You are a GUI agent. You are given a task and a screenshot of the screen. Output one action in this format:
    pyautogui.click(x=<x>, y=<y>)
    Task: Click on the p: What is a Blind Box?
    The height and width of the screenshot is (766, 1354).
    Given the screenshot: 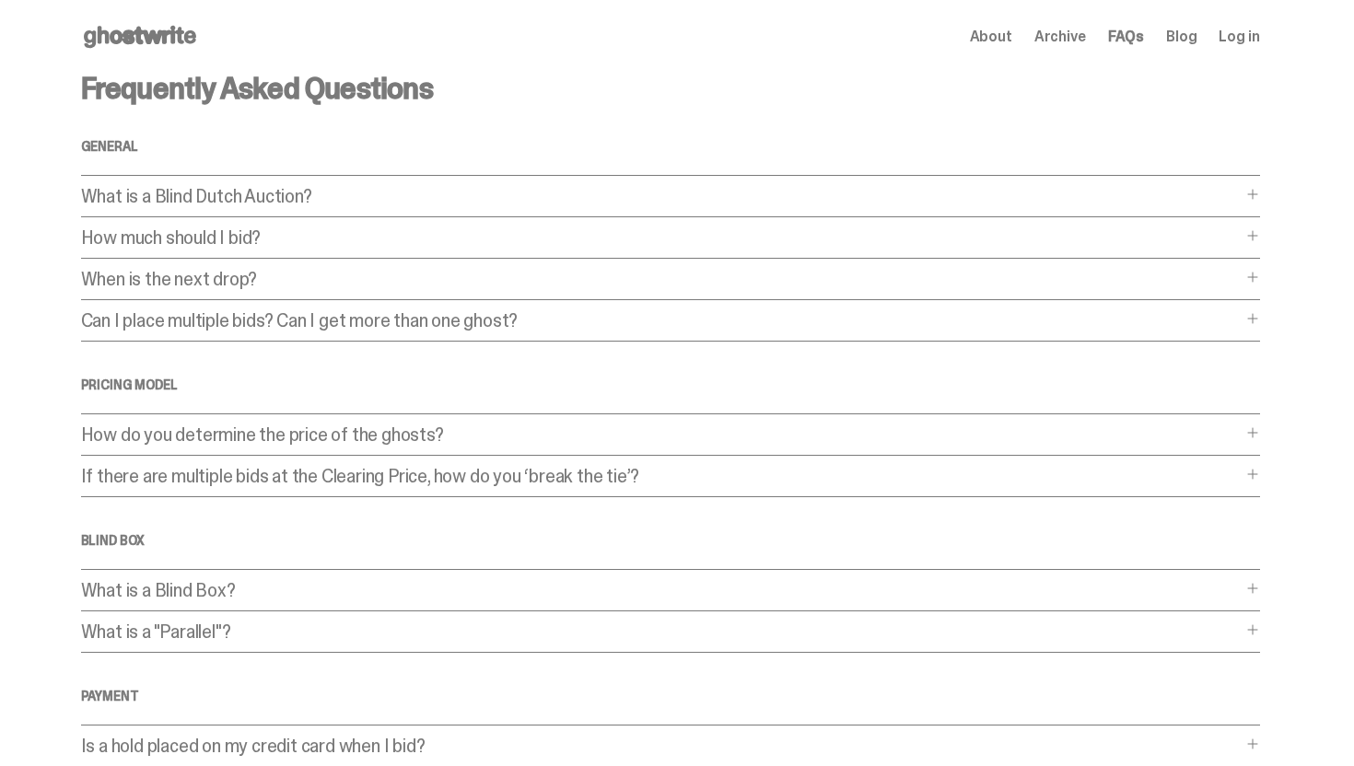 What is the action you would take?
    pyautogui.click(x=661, y=590)
    